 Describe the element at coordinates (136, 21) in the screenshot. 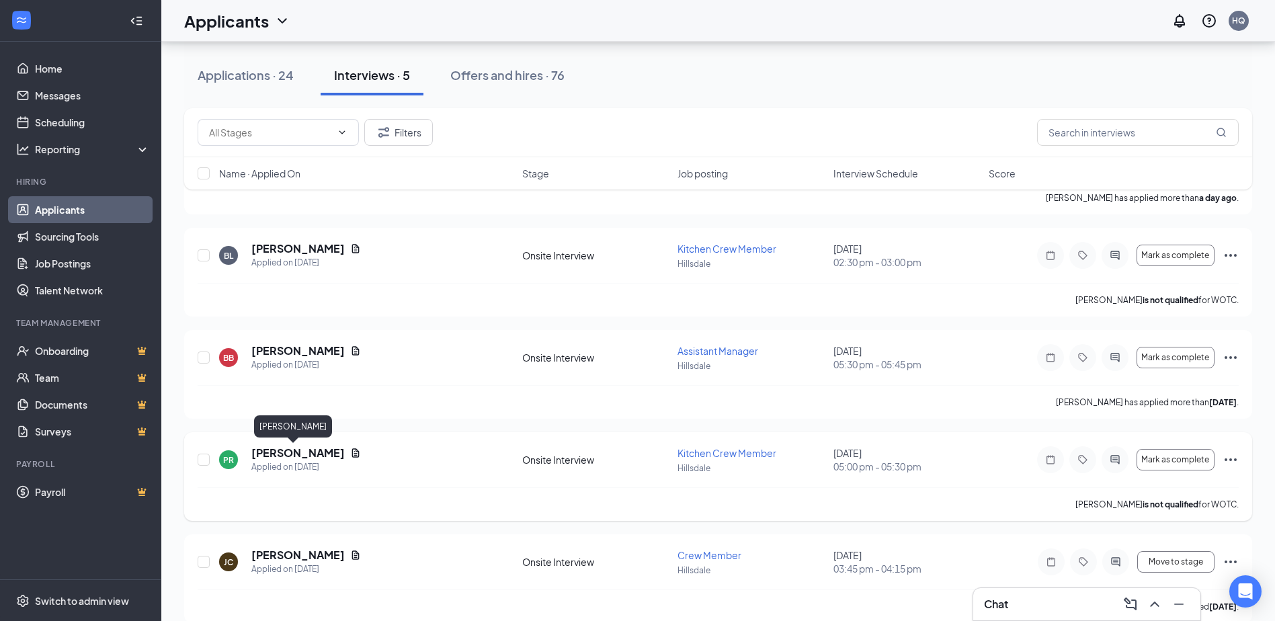

I see `svg: Collapse` at that location.